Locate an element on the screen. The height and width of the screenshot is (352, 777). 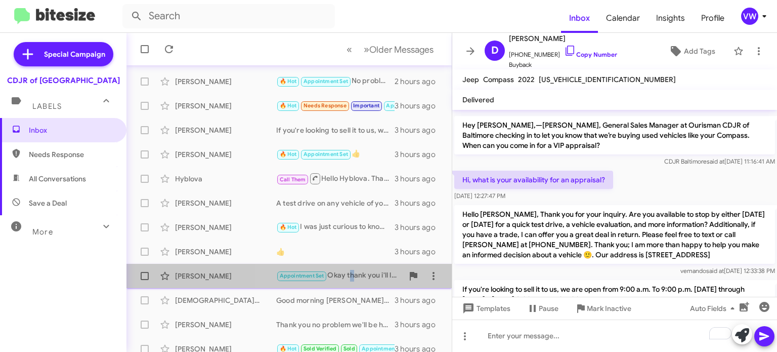
span: Special Campaign is located at coordinates (74, 54).